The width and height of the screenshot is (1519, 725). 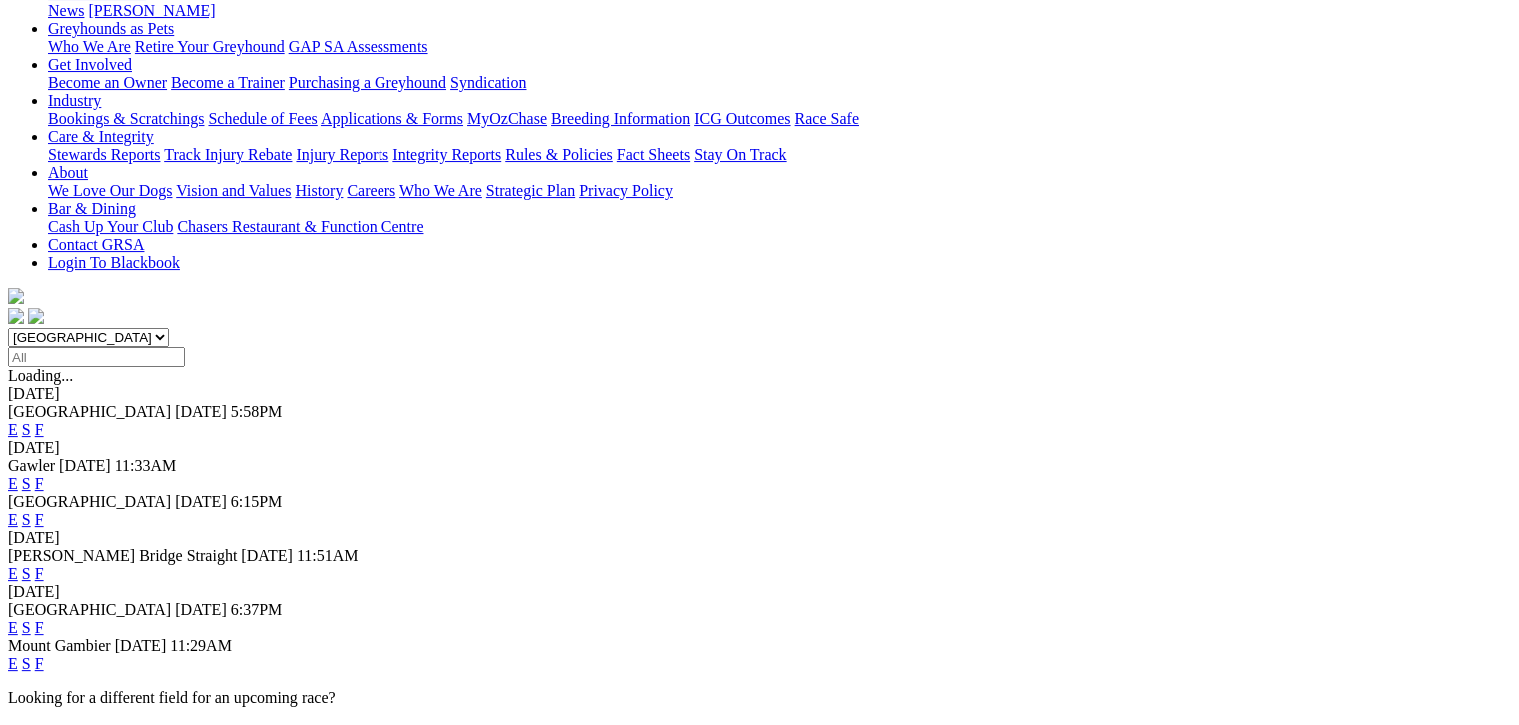 I want to click on a: Industry, so click(x=74, y=100).